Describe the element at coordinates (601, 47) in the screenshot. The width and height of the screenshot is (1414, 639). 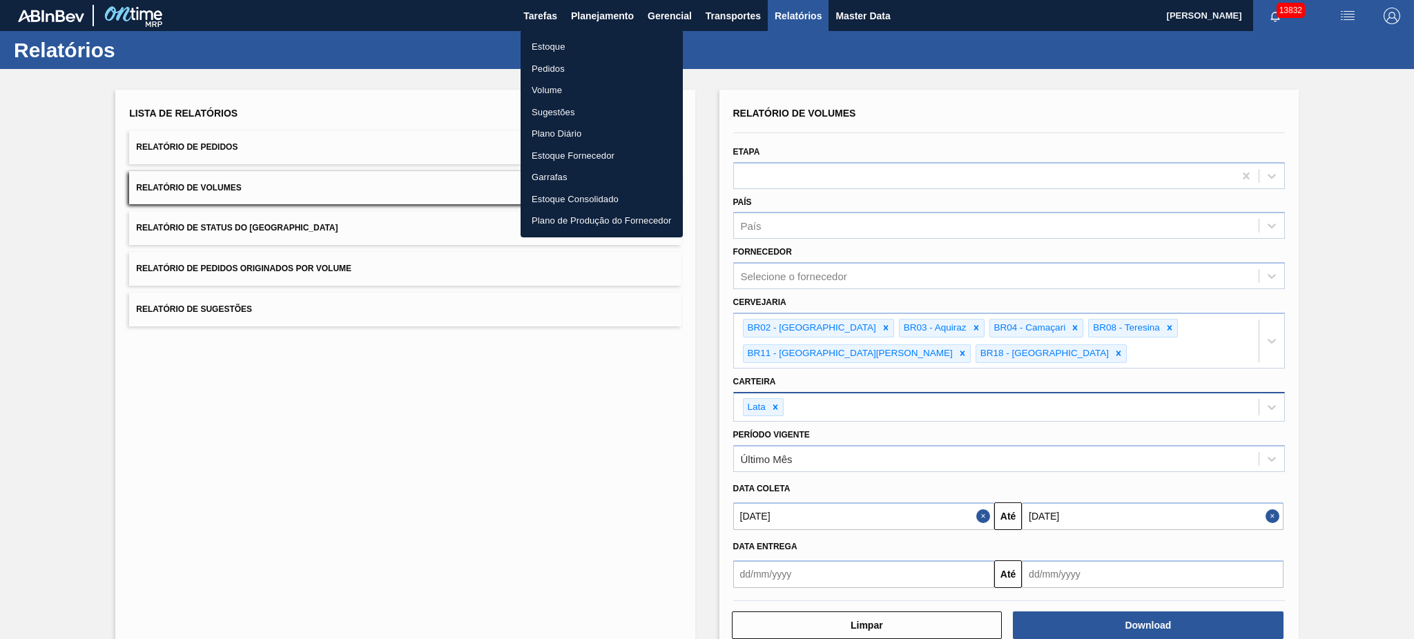
I see `a: Estoque` at that location.